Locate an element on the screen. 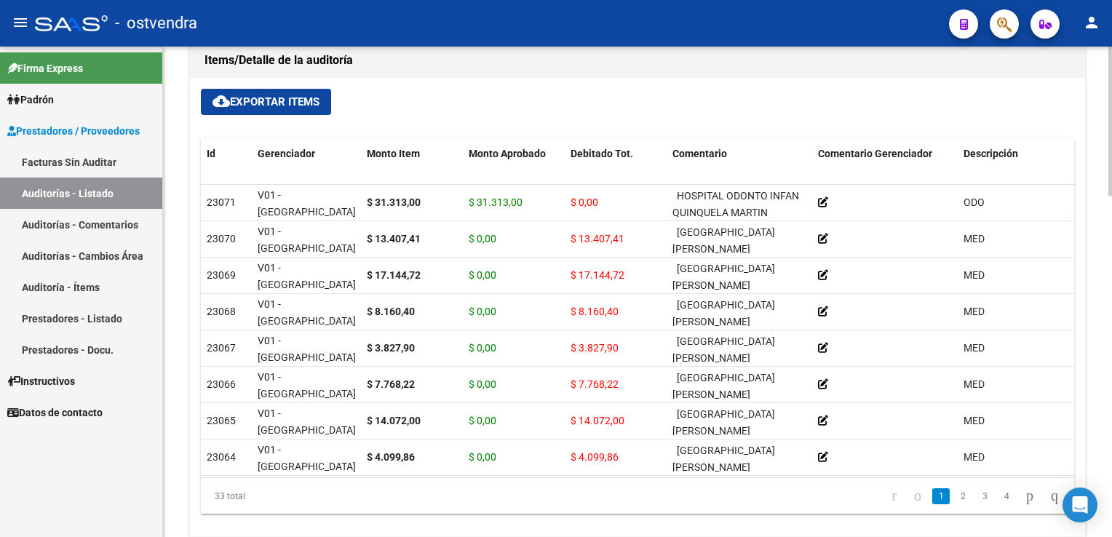 This screenshot has width=1112, height=537. span: 23070 is located at coordinates (221, 239).